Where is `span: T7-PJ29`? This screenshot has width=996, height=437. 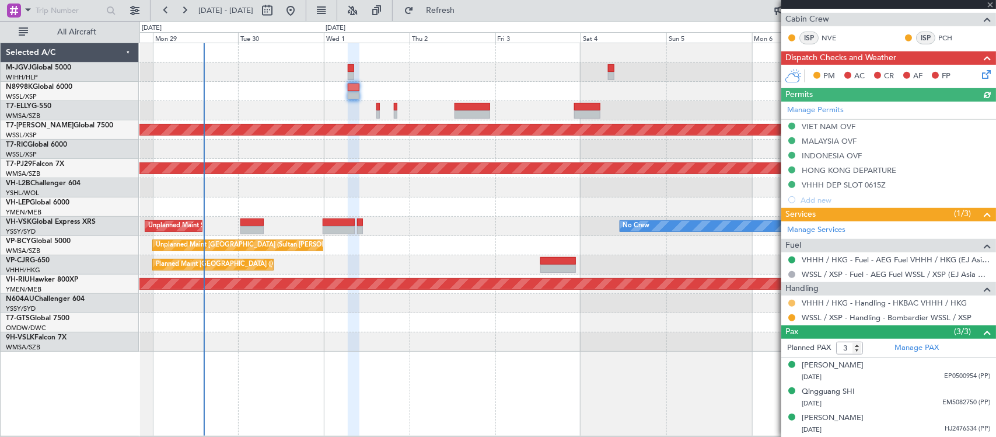 span: T7-PJ29 is located at coordinates (19, 164).